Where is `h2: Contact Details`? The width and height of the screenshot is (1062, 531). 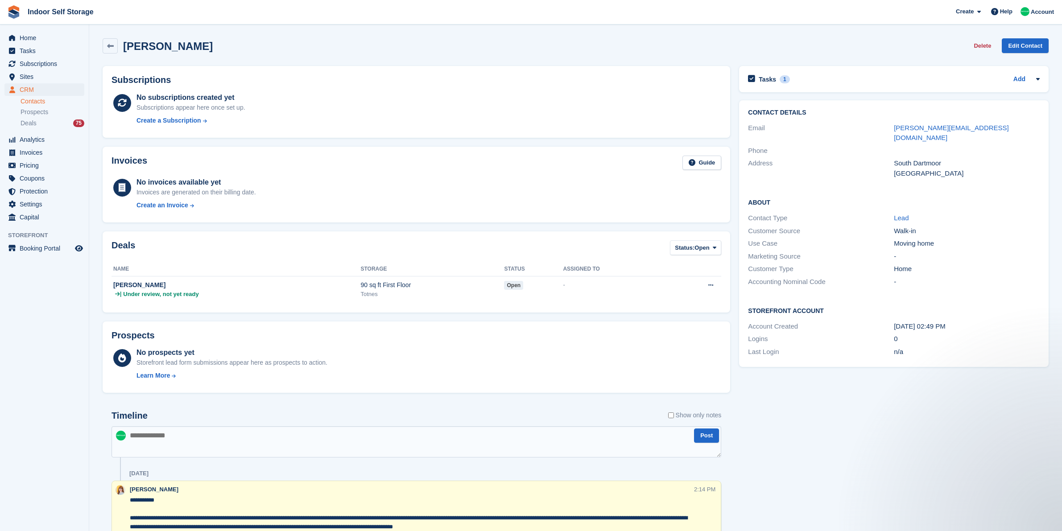
h2: Contact Details is located at coordinates (894, 113).